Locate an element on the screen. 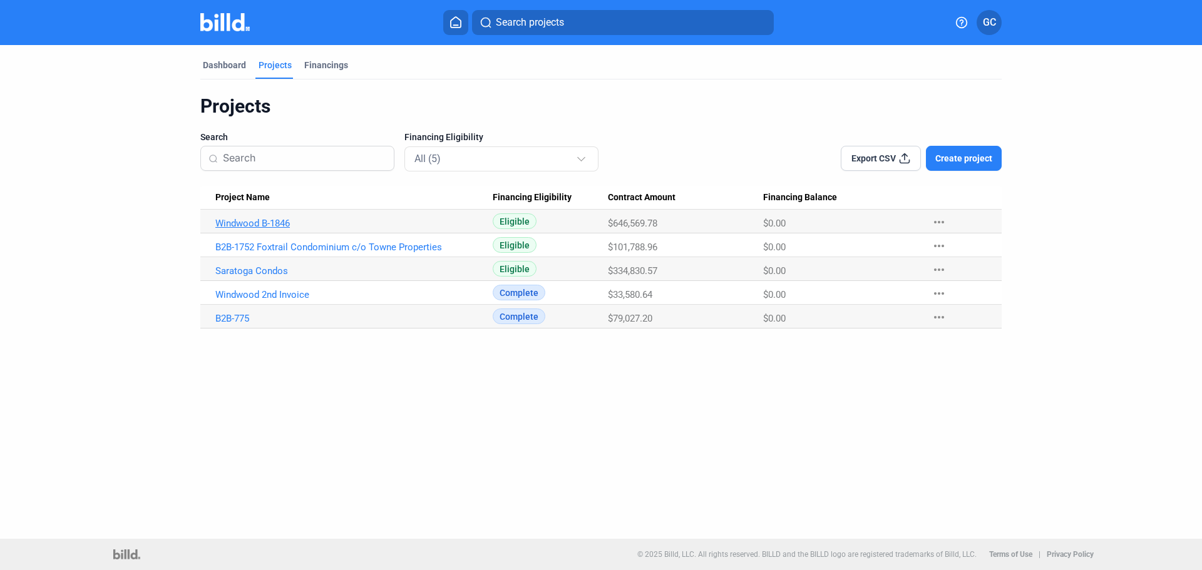 The width and height of the screenshot is (1202, 570). span: Project Name is located at coordinates (242, 198).